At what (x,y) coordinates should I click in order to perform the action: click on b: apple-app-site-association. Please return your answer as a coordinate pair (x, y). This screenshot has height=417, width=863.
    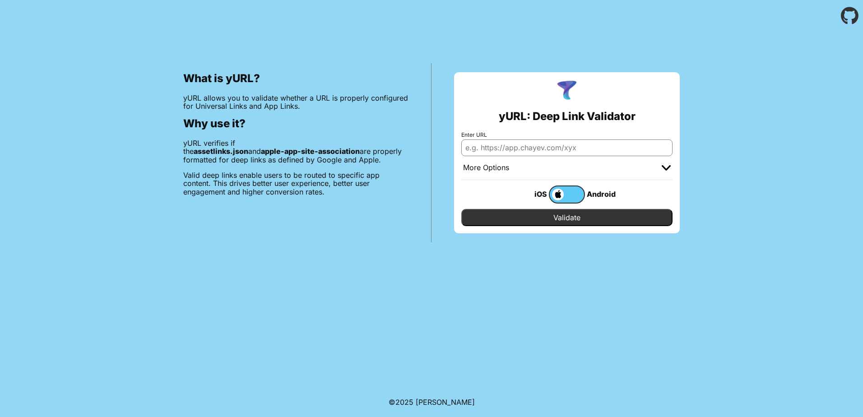
    Looking at the image, I should click on (310, 151).